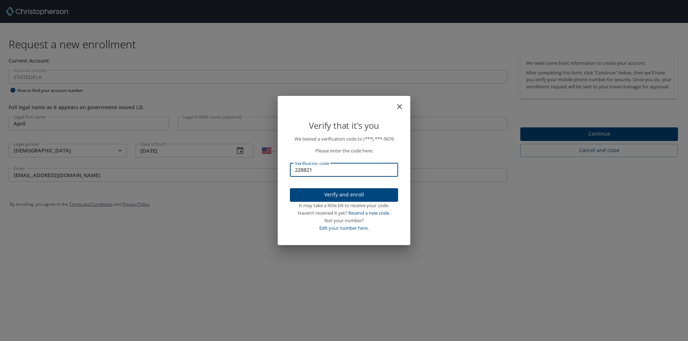 This screenshot has height=341, width=688. What do you see at coordinates (344, 195) in the screenshot?
I see `button: Verify and enroll` at bounding box center [344, 195].